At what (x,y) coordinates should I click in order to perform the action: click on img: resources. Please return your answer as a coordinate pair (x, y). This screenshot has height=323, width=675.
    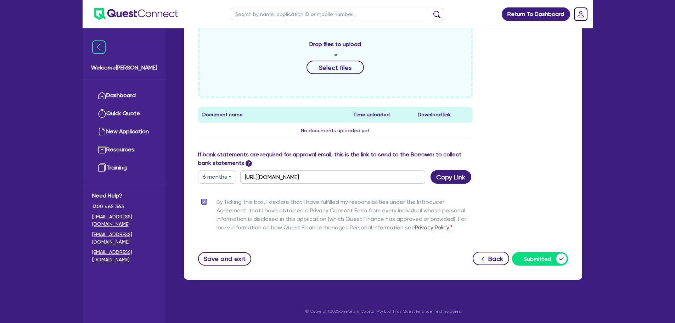
    Looking at the image, I should click on (102, 149).